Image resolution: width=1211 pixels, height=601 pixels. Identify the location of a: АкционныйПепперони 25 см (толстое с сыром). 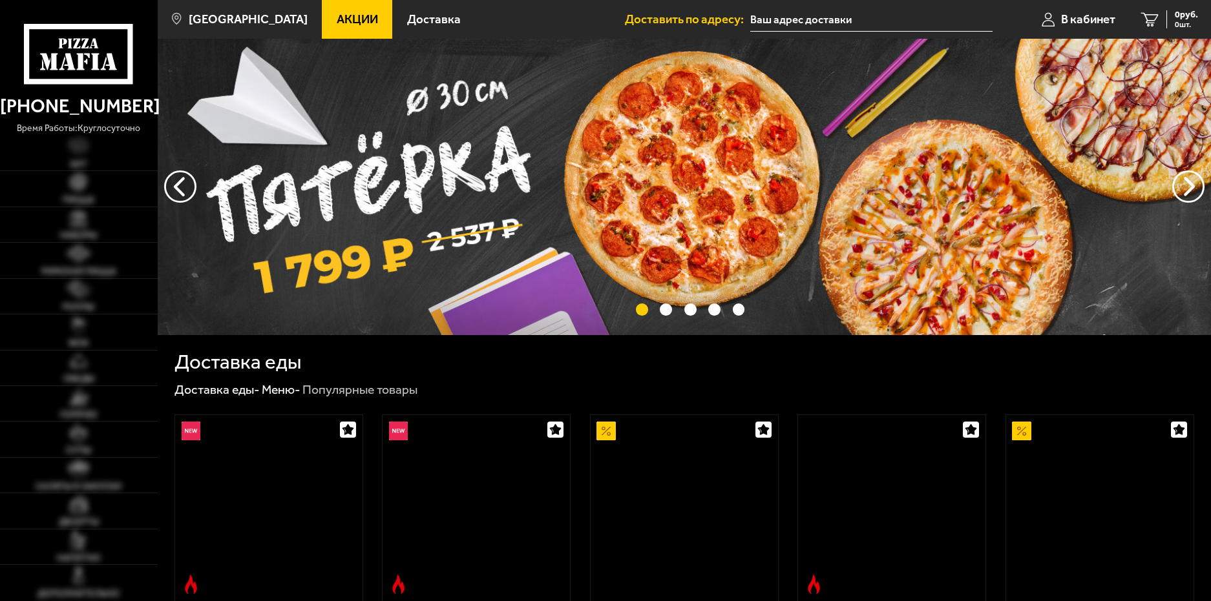
(1100, 508).